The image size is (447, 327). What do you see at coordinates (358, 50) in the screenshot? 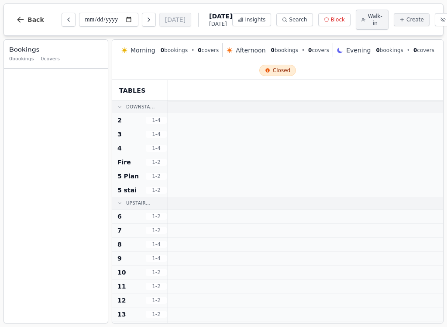
I see `span: Evening` at bounding box center [358, 50].